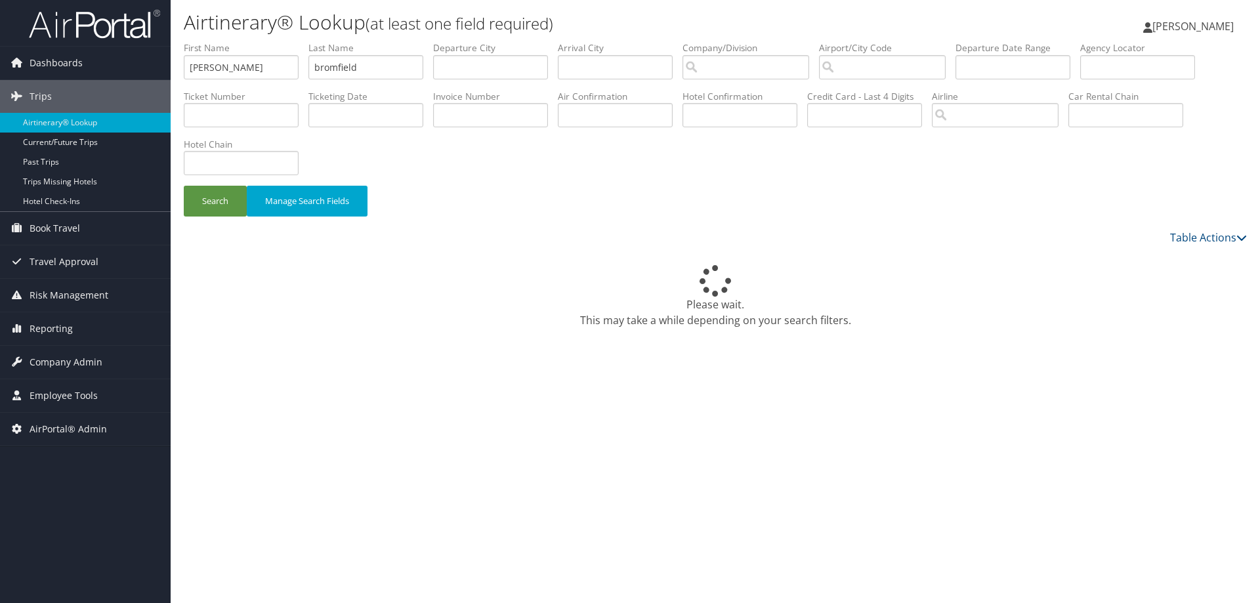 This screenshot has width=1260, height=603. I want to click on span: AirPortal® Admin, so click(68, 429).